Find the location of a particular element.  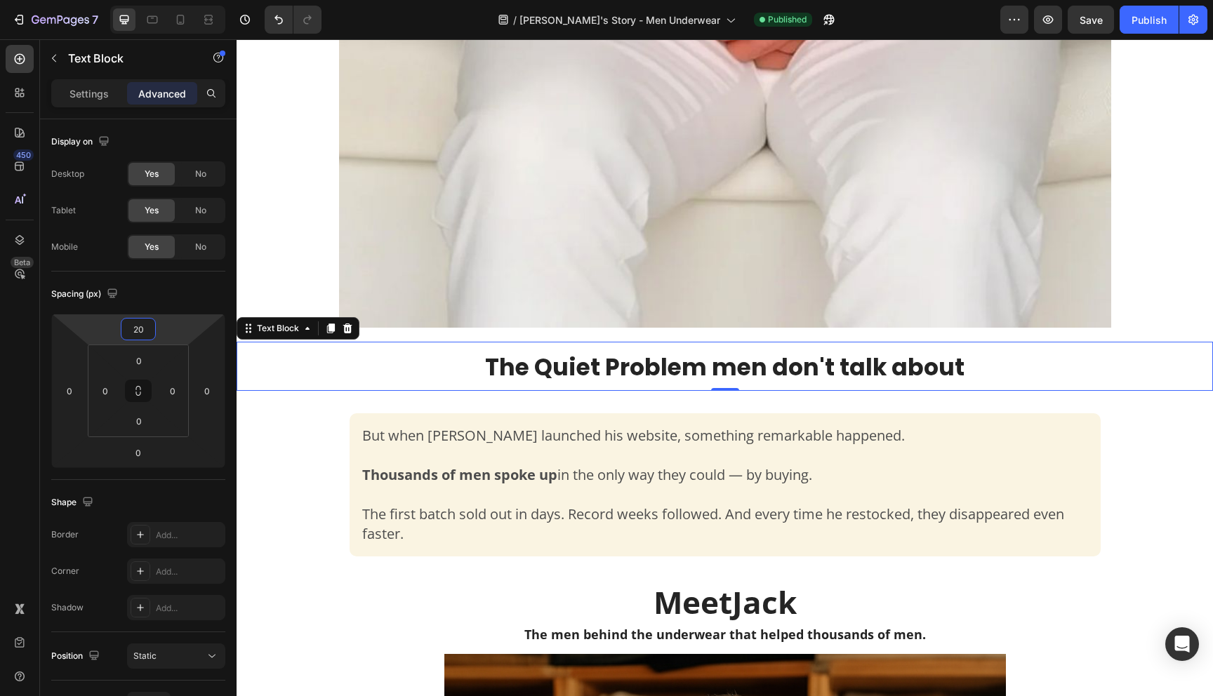

div: Shadow is located at coordinates (67, 608).